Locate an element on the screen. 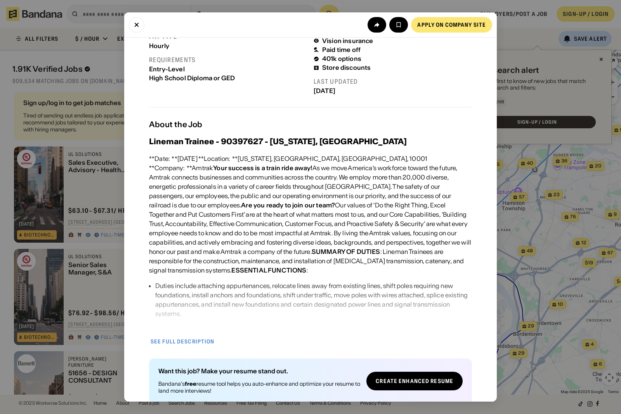 The image size is (621, 414). div: Are you ready to join our team? is located at coordinates (288, 205).